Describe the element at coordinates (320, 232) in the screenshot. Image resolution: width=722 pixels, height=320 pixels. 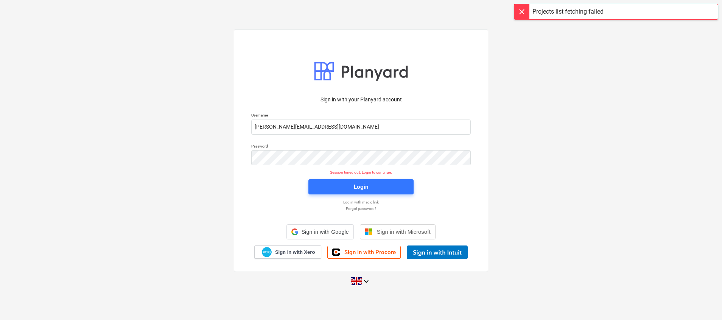
I see `div: Sign in with Google` at that location.